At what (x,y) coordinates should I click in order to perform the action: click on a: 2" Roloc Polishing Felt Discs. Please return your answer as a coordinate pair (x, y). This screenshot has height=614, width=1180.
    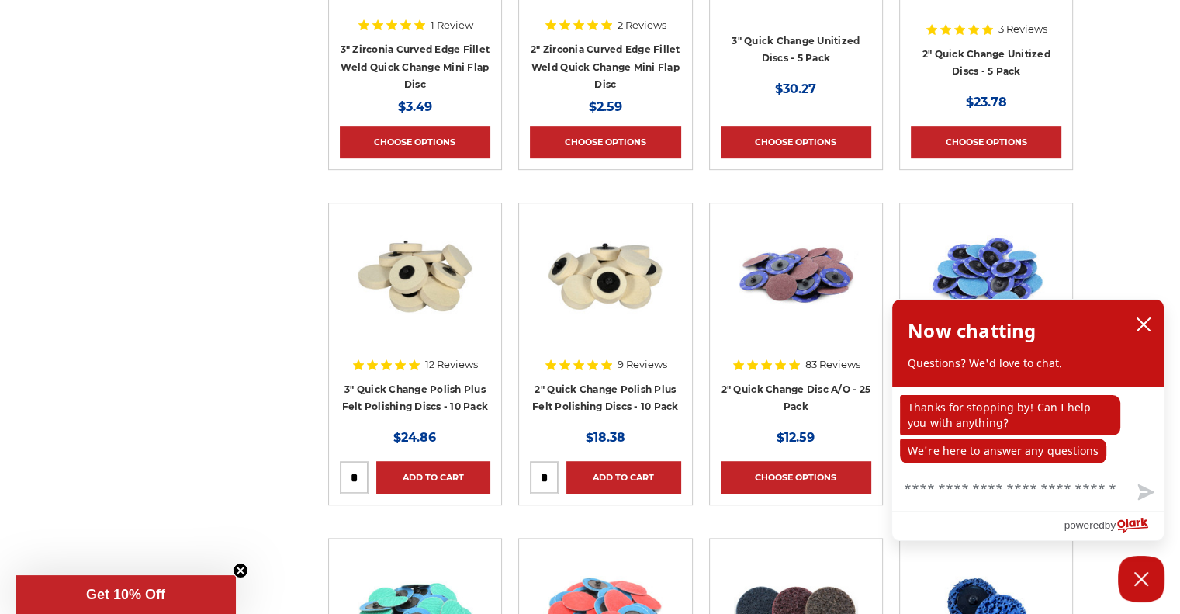
    Looking at the image, I should click on (605, 289).